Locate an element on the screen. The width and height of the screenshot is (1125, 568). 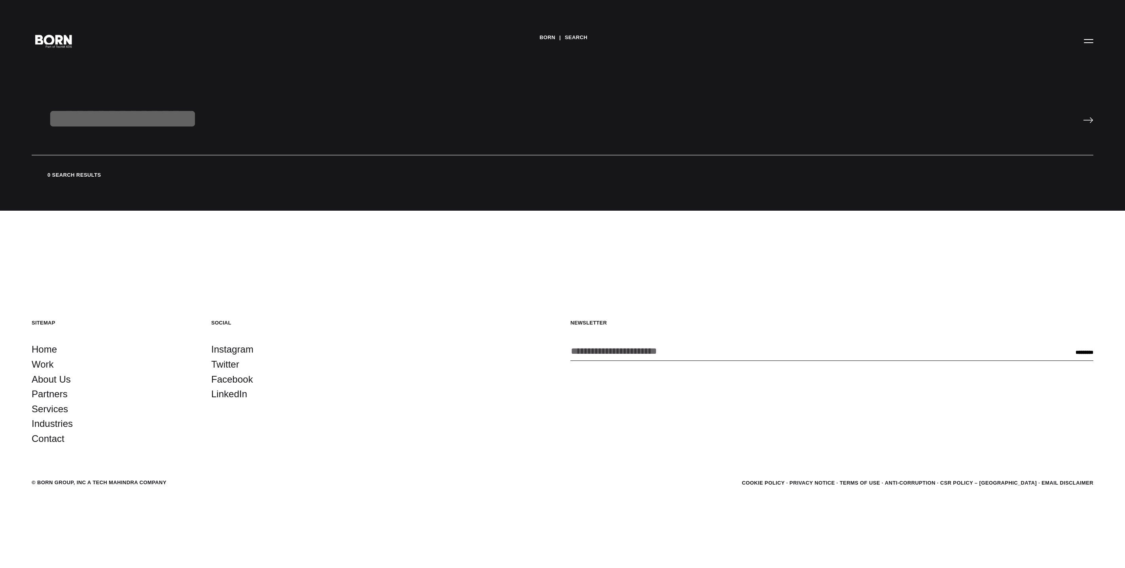
h5: Newsletter is located at coordinates (832, 323).